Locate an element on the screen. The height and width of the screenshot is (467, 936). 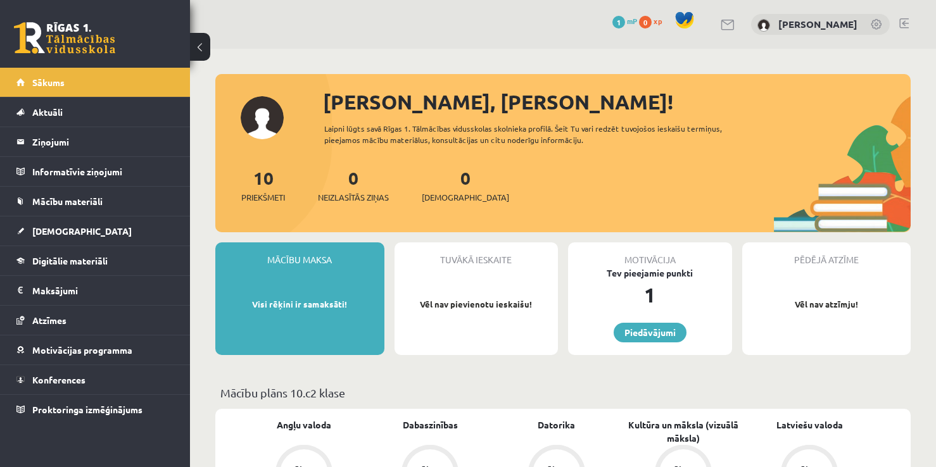
a: Digitālie materiāli is located at coordinates (95, 261).